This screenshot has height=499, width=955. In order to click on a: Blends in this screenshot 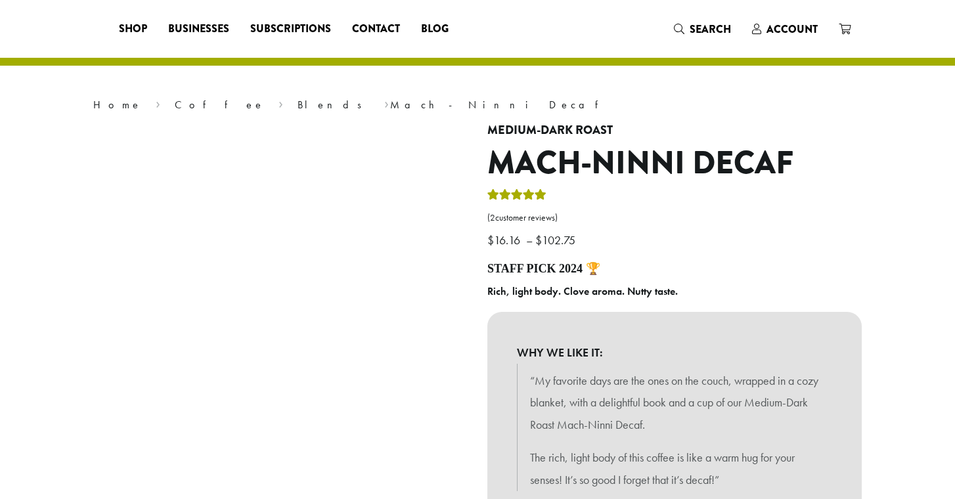, I will do `click(334, 104)`.